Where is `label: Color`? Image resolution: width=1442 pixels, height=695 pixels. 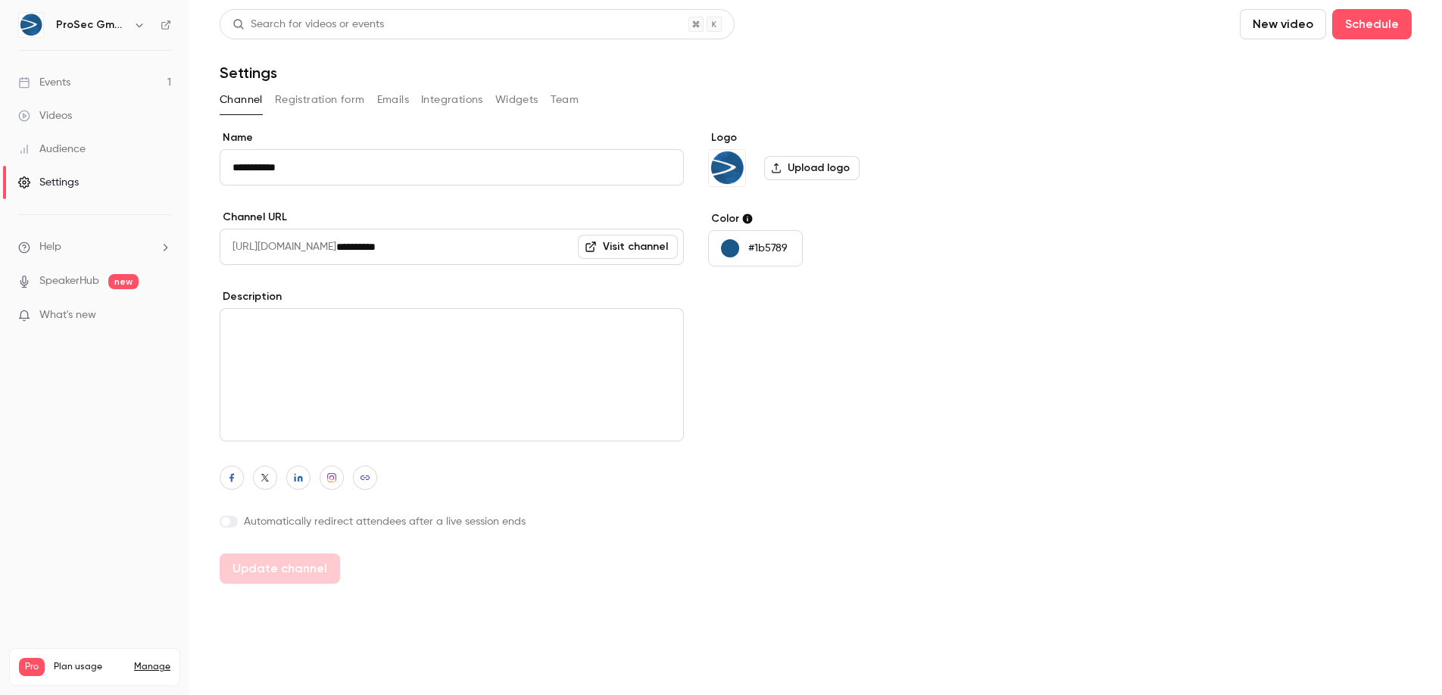
label: Color is located at coordinates (824, 219).